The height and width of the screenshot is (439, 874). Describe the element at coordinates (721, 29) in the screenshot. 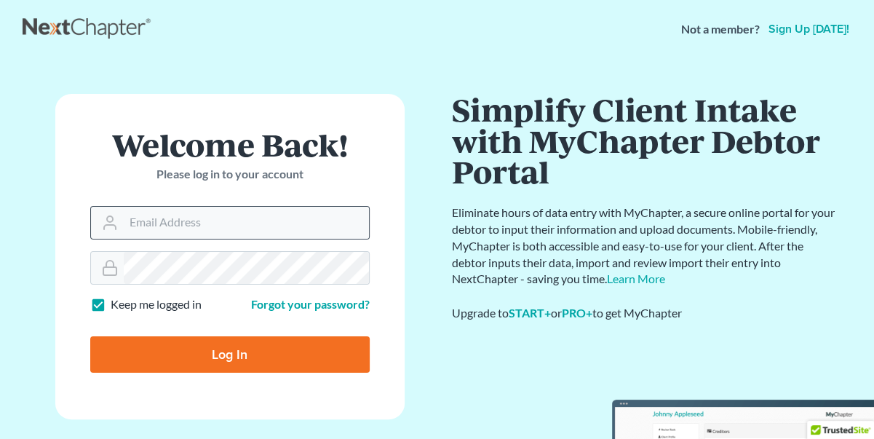

I see `strong: Not a member?` at that location.